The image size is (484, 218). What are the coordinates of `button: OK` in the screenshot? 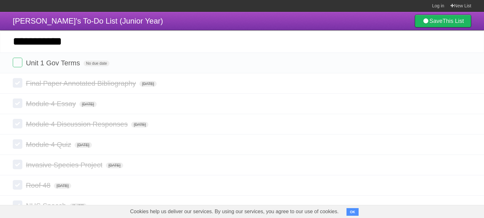 It's located at (352, 212).